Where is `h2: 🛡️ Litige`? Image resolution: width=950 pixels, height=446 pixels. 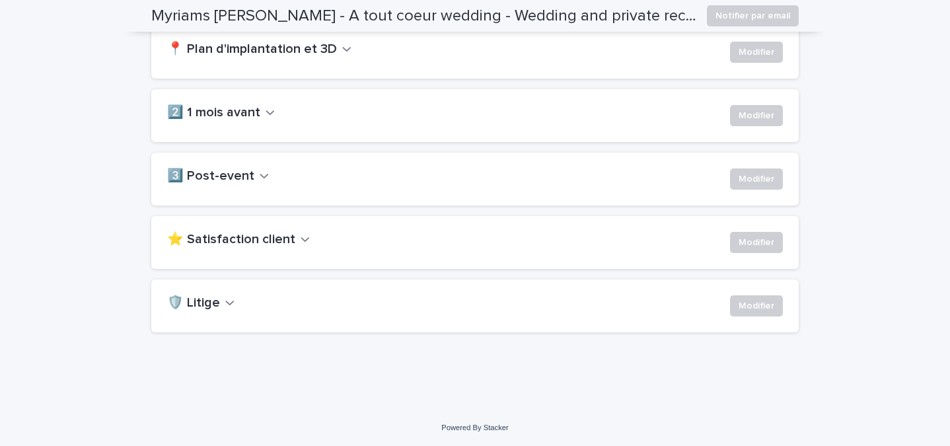 h2: 🛡️ Litige is located at coordinates (194, 303).